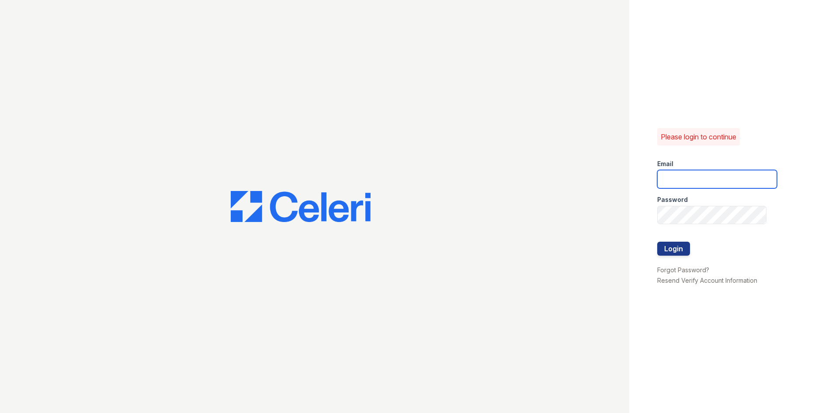  I want to click on a: Forgot Password?, so click(683, 270).